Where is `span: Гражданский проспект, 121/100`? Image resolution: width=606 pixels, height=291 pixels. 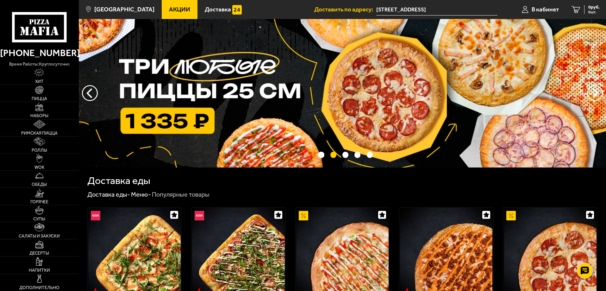
span: Гражданский проспект, 121/100 is located at coordinates (437, 9).